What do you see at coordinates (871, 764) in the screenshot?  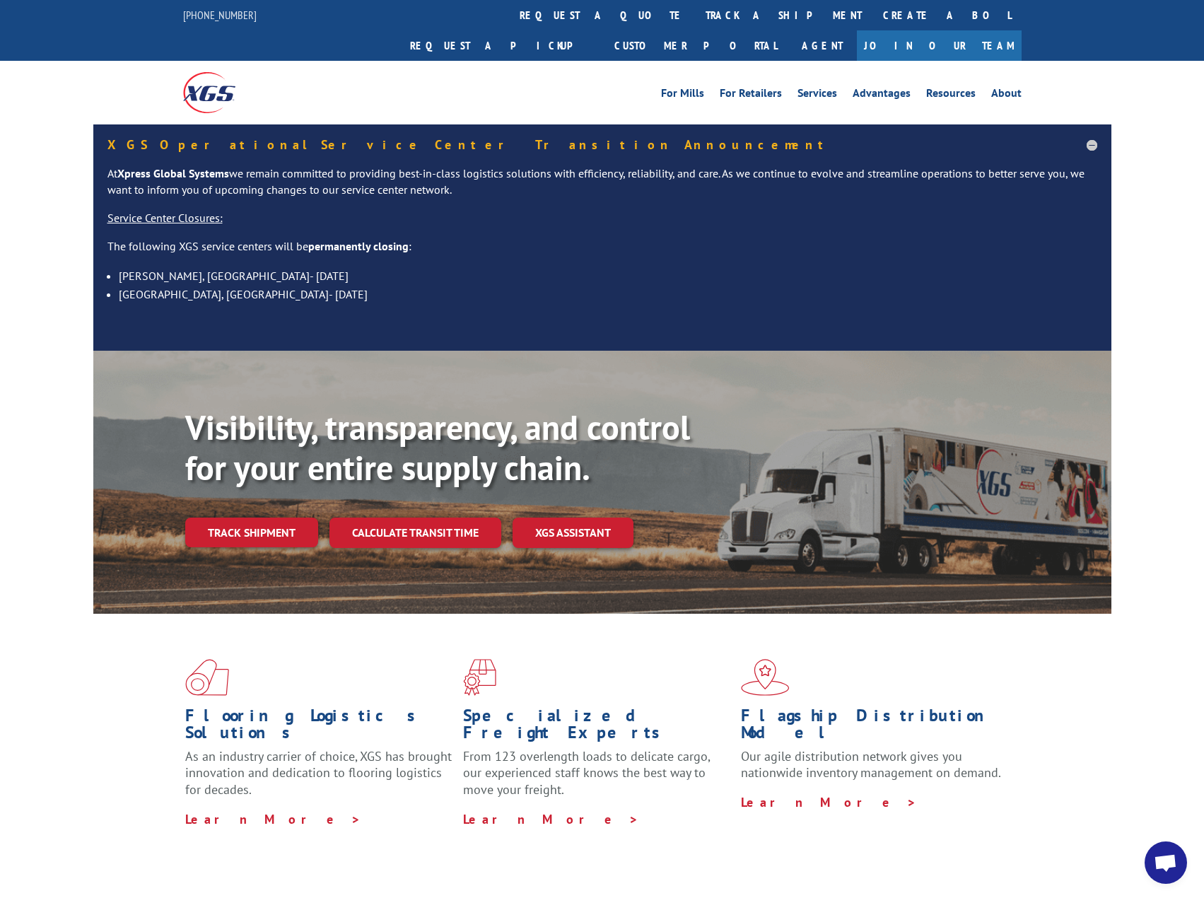 I see `span: Our agile distribution network gives you nationwide inventory management on demand.` at bounding box center [871, 764].